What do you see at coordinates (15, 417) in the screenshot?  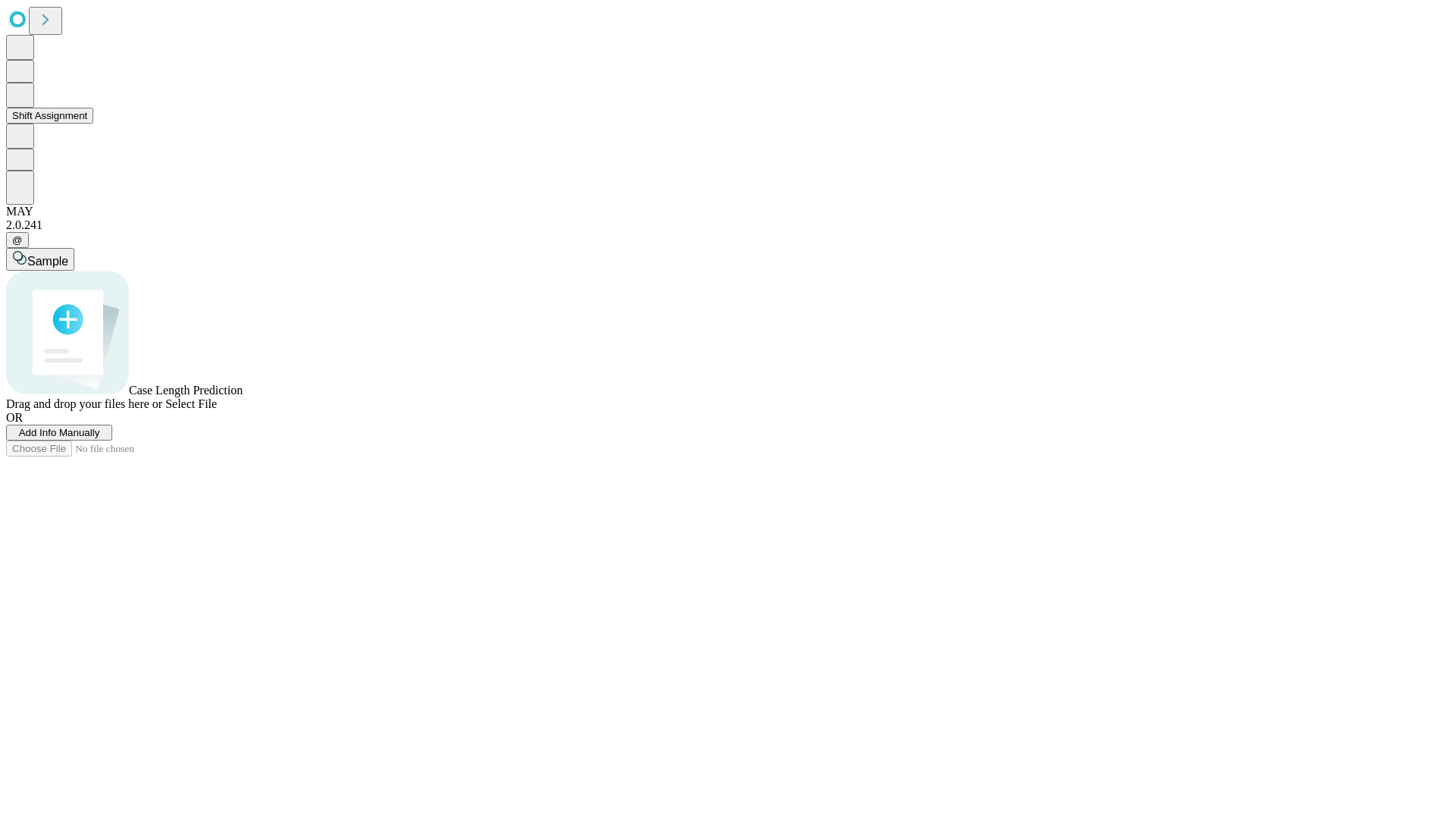 I see `span: OR` at bounding box center [15, 417].